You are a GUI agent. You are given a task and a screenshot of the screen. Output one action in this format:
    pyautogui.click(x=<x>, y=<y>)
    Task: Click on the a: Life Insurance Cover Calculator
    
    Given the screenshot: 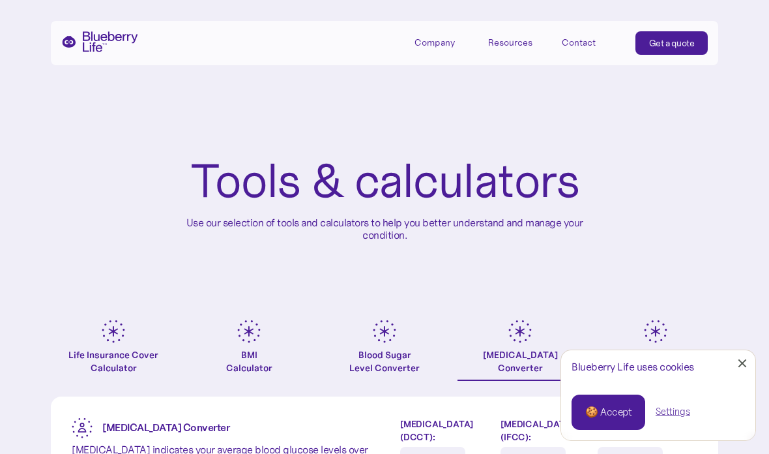 What is the action you would take?
    pyautogui.click(x=113, y=350)
    